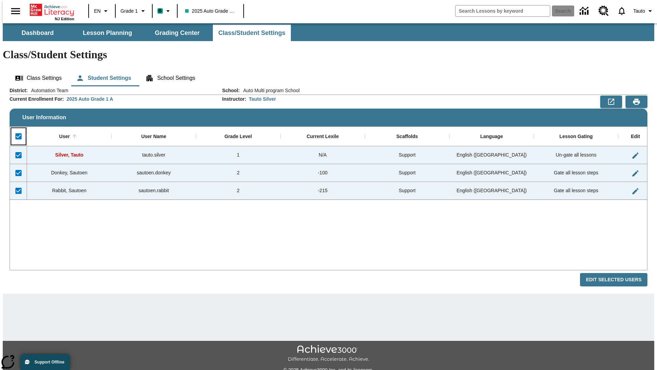 The width and height of the screenshot is (657, 370). What do you see at coordinates (49, 362) in the screenshot?
I see `span: Support Offline` at bounding box center [49, 362].